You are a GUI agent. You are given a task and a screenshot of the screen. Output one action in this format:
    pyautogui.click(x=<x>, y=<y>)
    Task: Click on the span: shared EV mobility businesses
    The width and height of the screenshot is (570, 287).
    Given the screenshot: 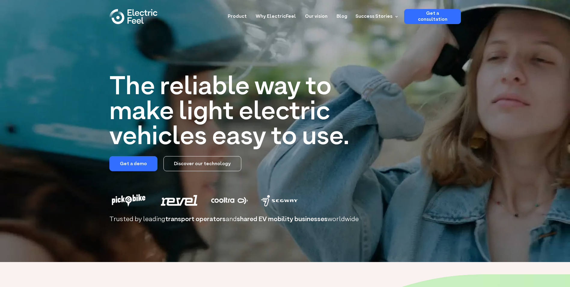 What is the action you would take?
    pyautogui.click(x=282, y=219)
    